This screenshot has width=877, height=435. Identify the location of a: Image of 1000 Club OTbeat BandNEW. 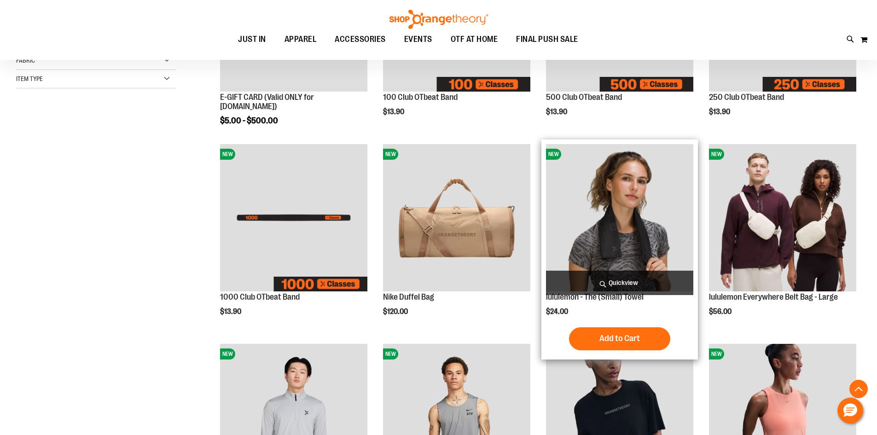
(294, 218).